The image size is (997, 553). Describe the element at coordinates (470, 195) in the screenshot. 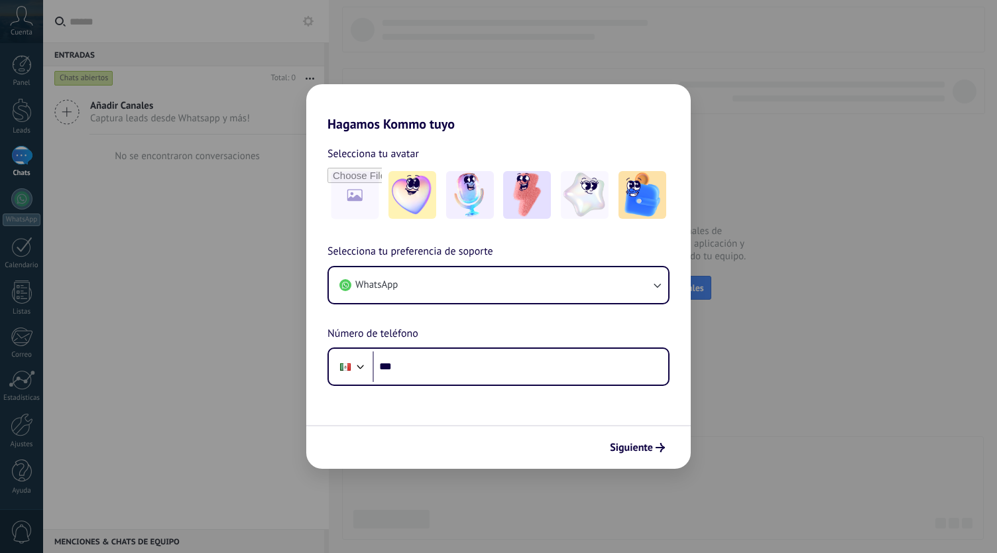

I see `img: -2.jpeg` at that location.